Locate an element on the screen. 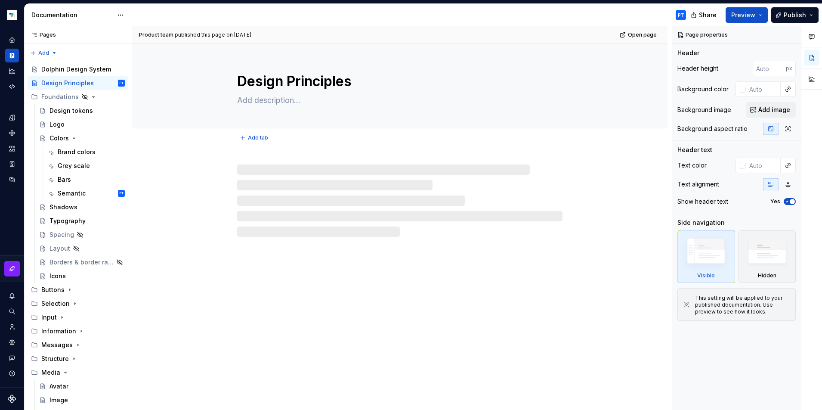 The height and width of the screenshot is (410, 822). p: px is located at coordinates (789, 68).